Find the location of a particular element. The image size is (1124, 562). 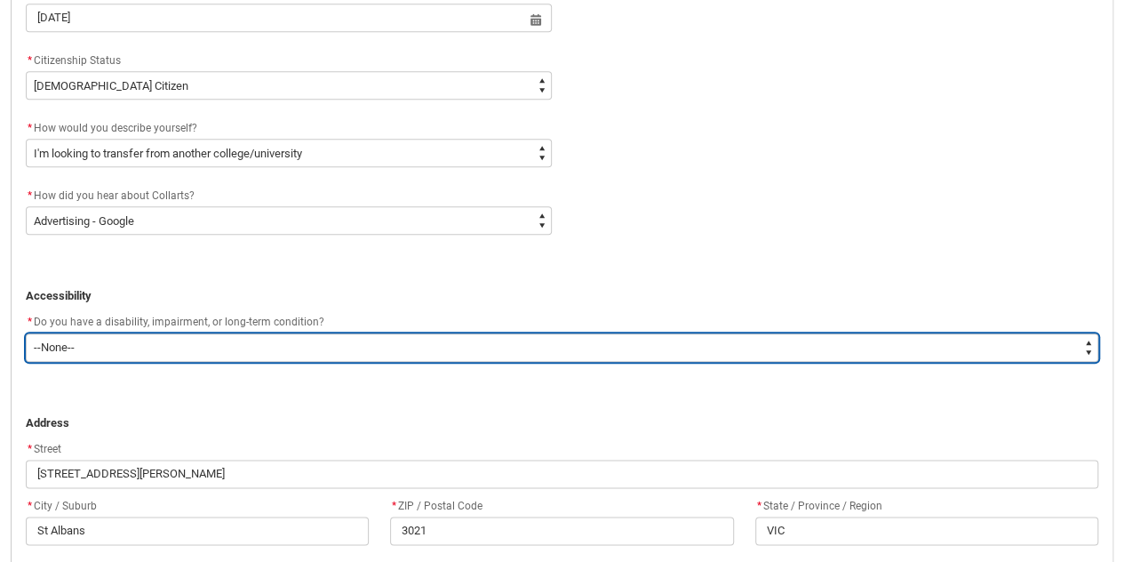

span: Do you have a disability, impairment, or long-term condition? is located at coordinates (179, 322).